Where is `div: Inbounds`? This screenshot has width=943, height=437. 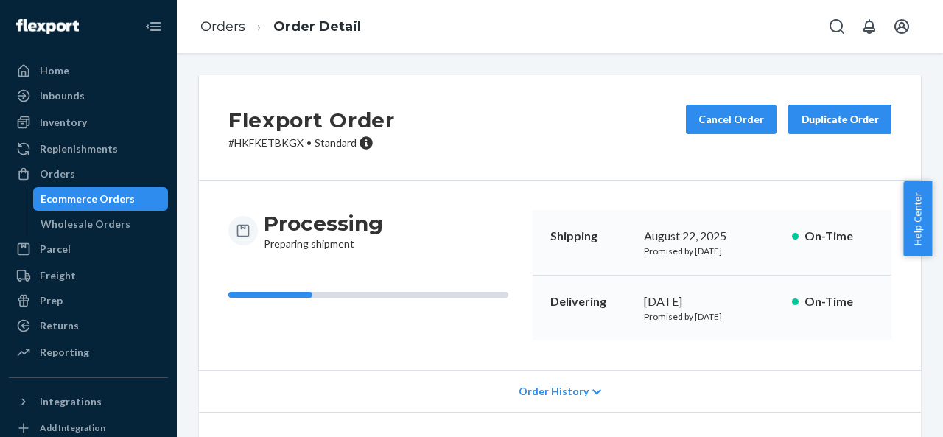
div: Inbounds is located at coordinates (62, 96).